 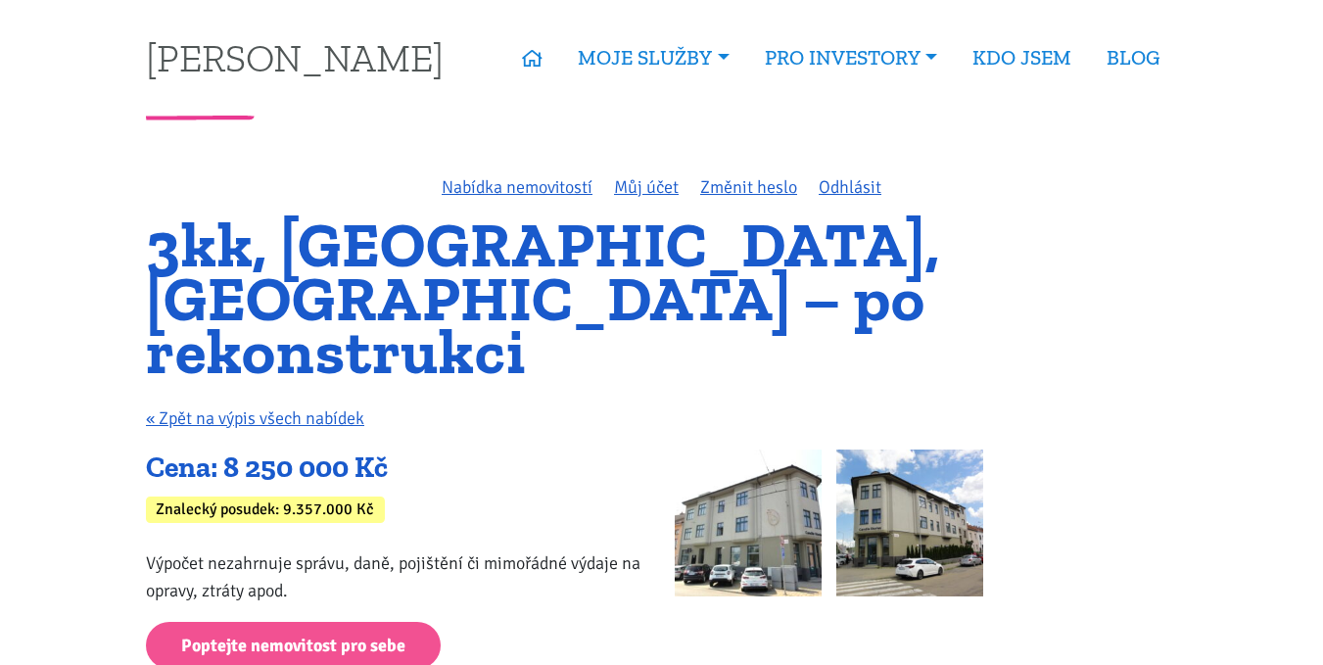 I want to click on a: Nabídka nemovitostí, so click(x=517, y=187).